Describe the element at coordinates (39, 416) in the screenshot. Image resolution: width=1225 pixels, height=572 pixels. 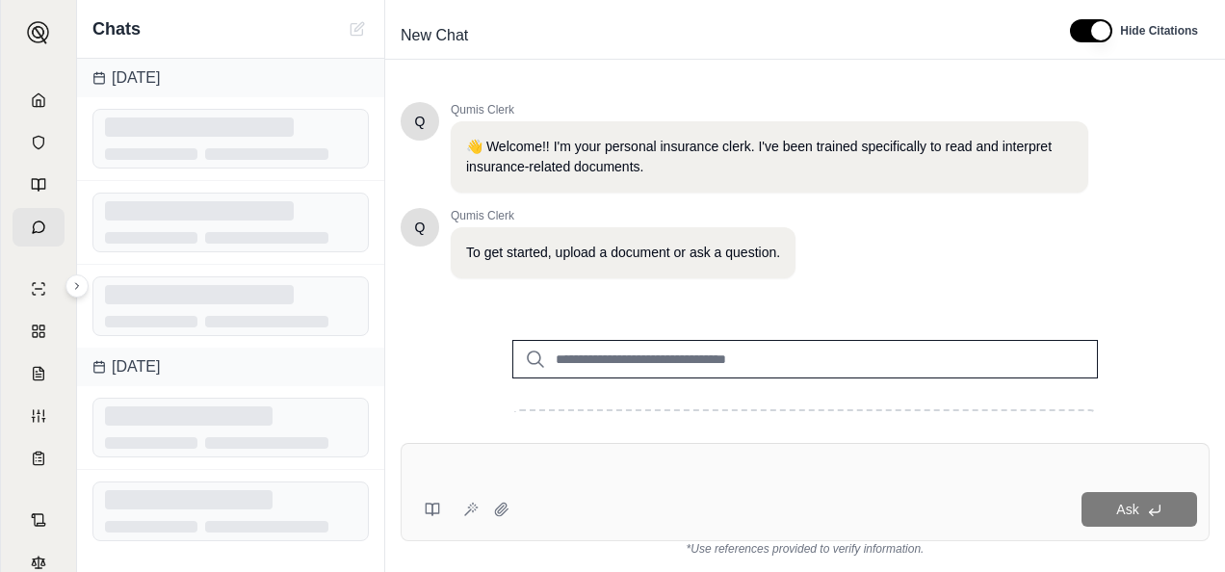
I see `a: Custom Report` at that location.